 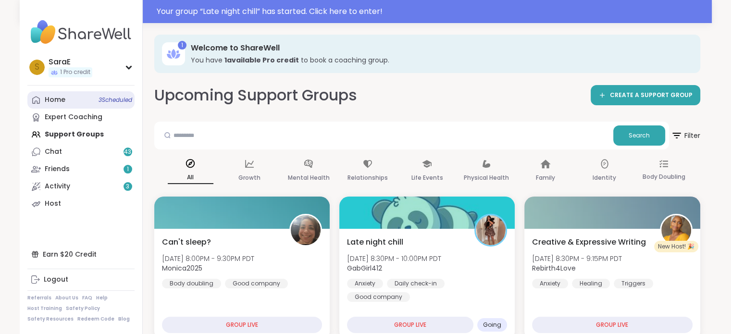 What do you see at coordinates (604, 178) in the screenshot?
I see `p: Identity` at bounding box center [604, 178].